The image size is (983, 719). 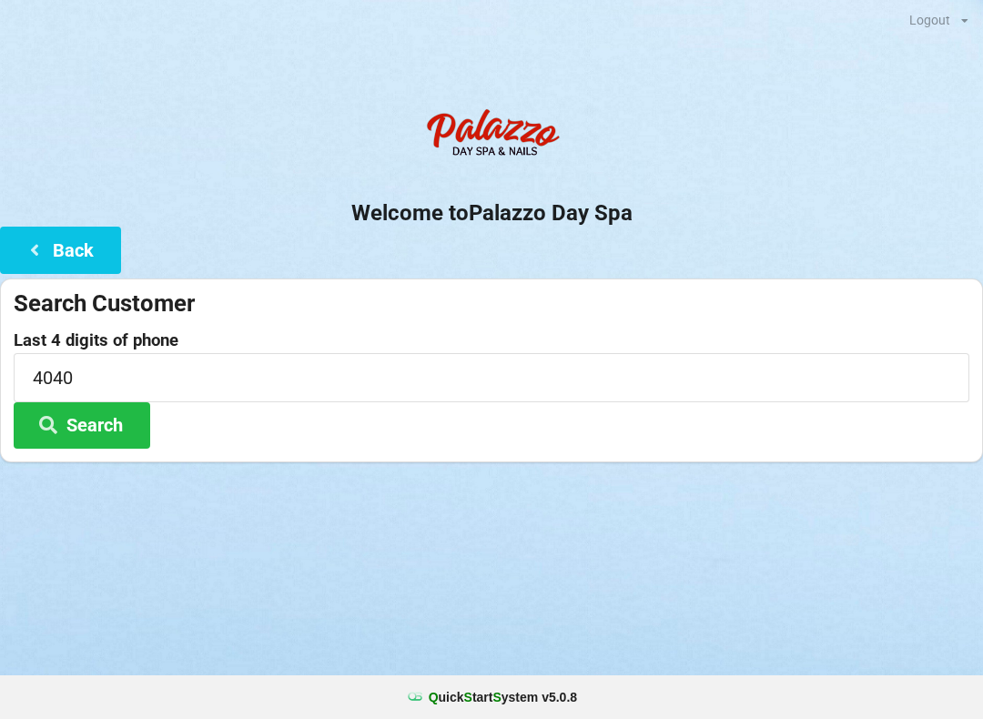 What do you see at coordinates (492, 377) in the screenshot?
I see `input: 0000` at bounding box center [492, 377].